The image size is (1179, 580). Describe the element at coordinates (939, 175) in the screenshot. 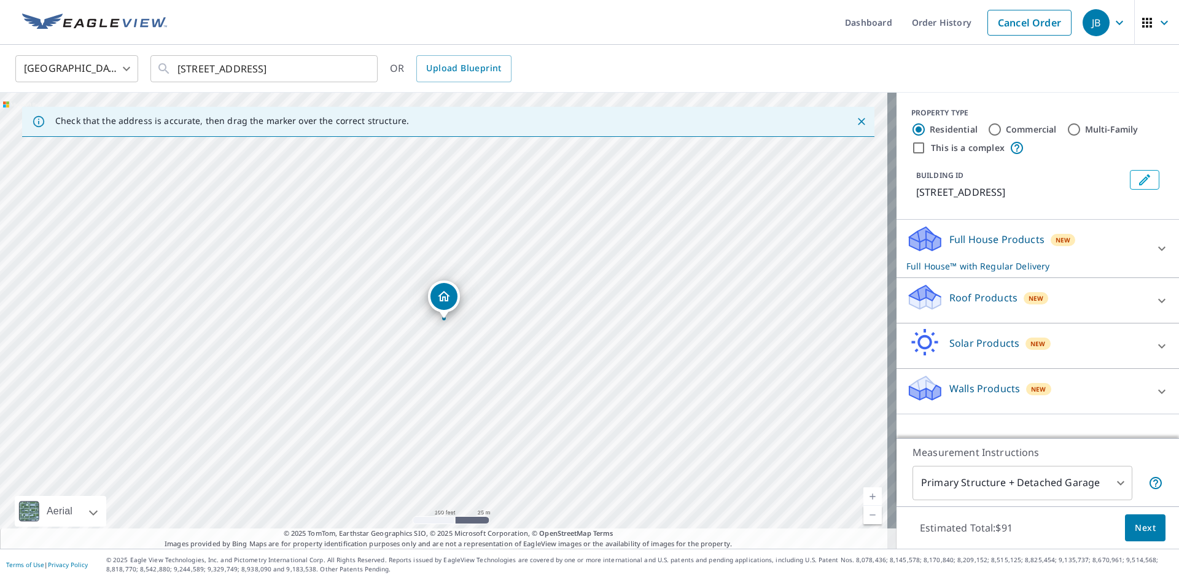

I see `p: BUILDING ID` at that location.